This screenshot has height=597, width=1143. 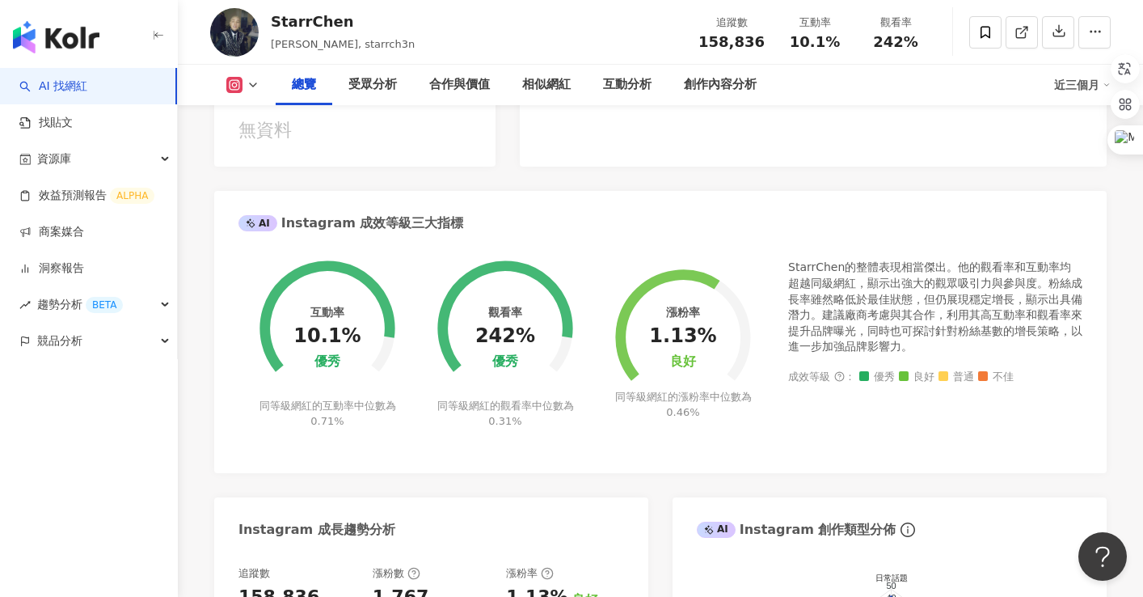 I want to click on a: 找貼文, so click(x=46, y=123).